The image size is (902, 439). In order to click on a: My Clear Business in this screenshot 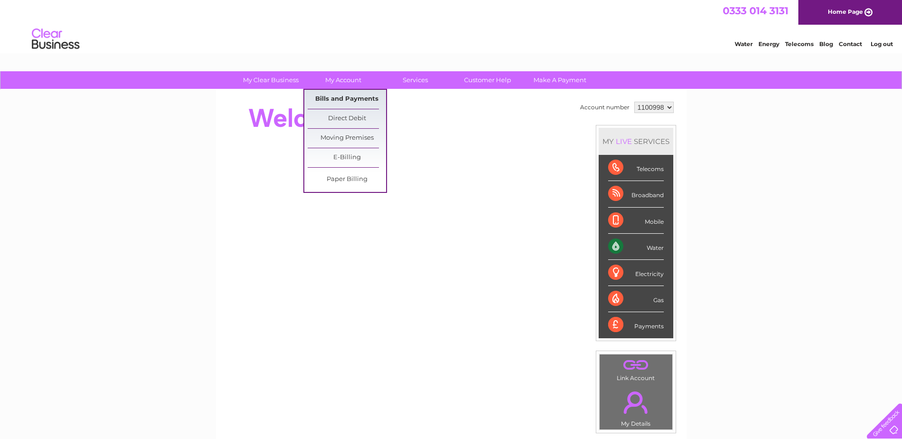, I will do `click(270, 80)`.